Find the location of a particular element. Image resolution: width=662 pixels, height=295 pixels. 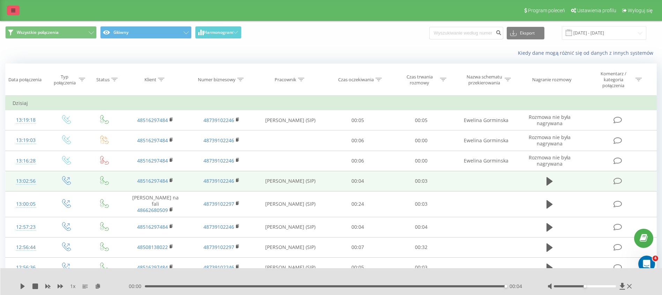

div: Numer biznesowy is located at coordinates (217, 80).